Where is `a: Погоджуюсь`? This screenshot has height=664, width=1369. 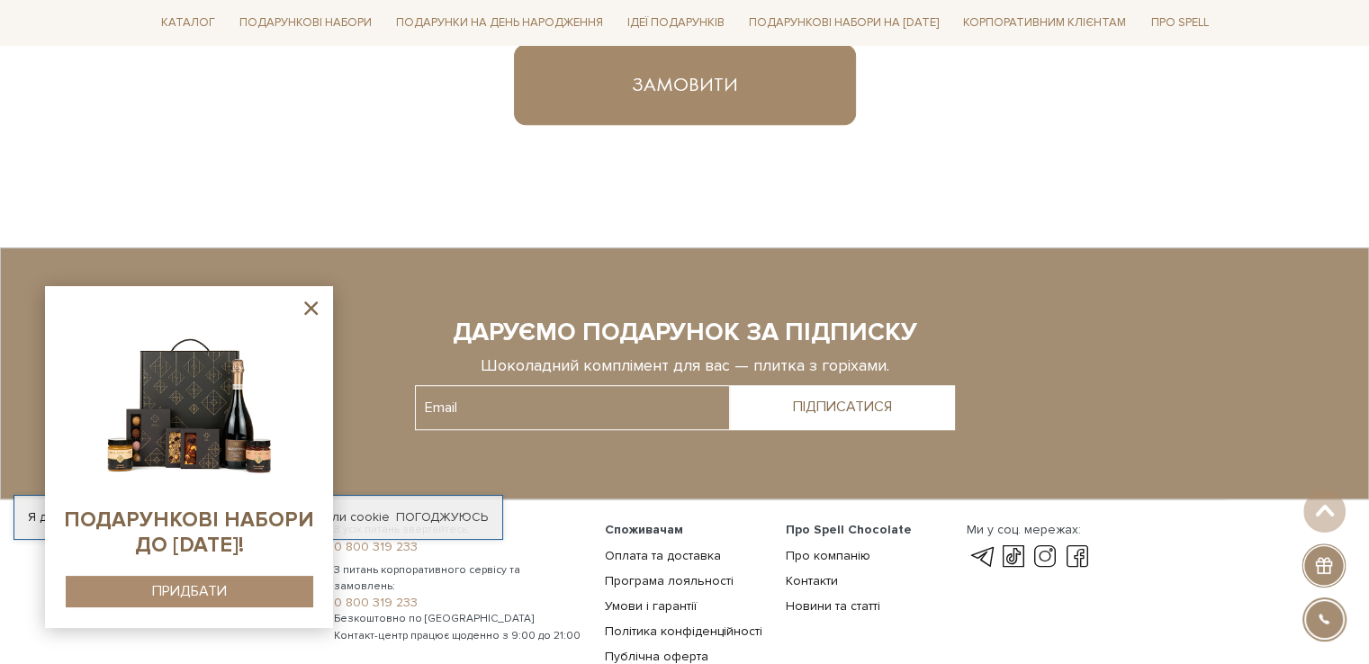 a: Погоджуюсь is located at coordinates (442, 518).